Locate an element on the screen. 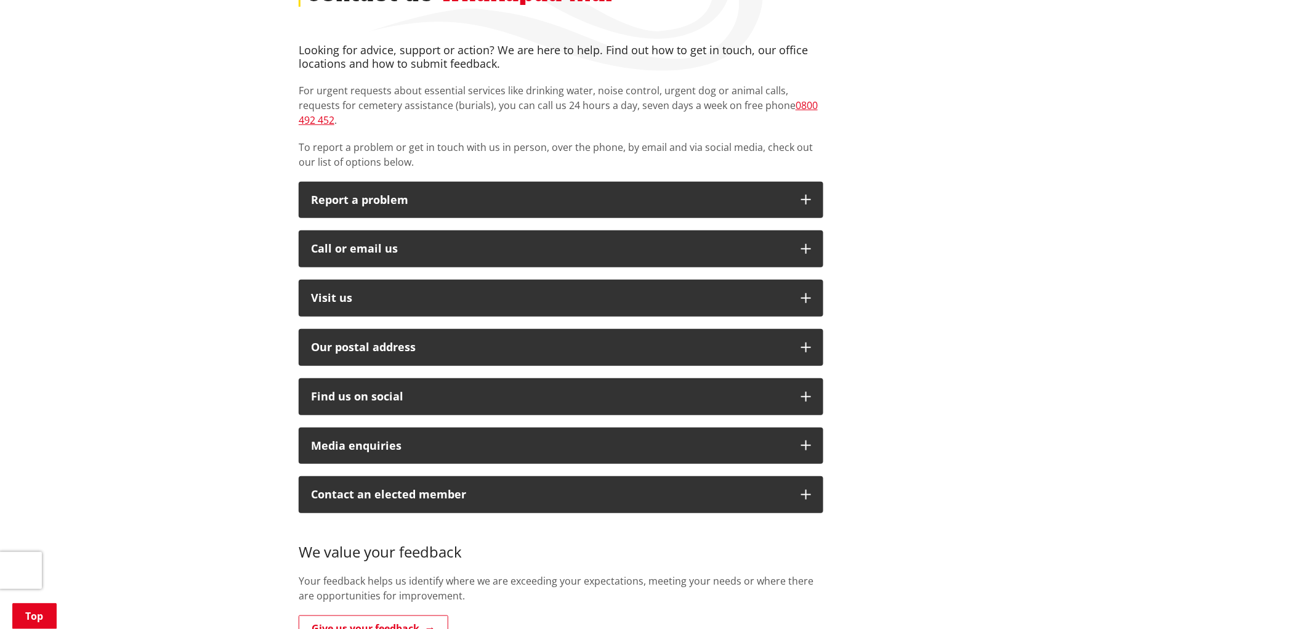 Image resolution: width=1303 pixels, height=629 pixels. button: Our postal address is located at coordinates (561, 347).